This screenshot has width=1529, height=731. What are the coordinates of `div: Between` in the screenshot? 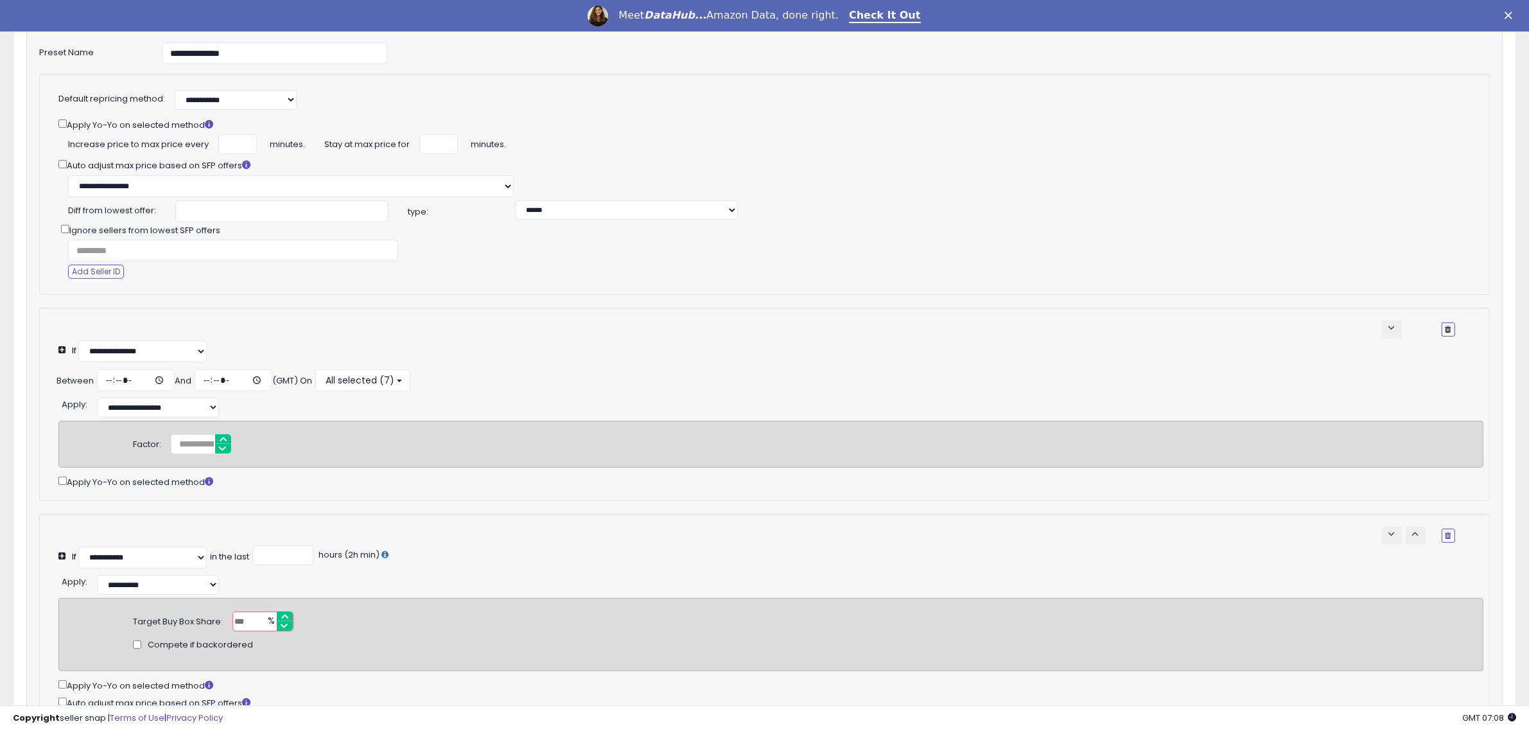 It's located at (75, 381).